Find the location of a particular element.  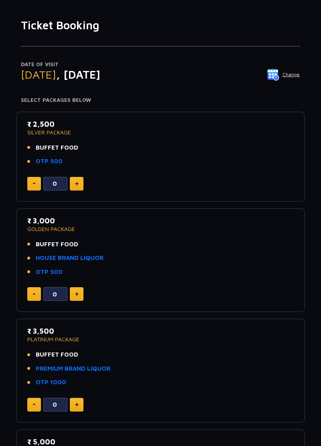

a: OTP 1000 is located at coordinates (51, 382).